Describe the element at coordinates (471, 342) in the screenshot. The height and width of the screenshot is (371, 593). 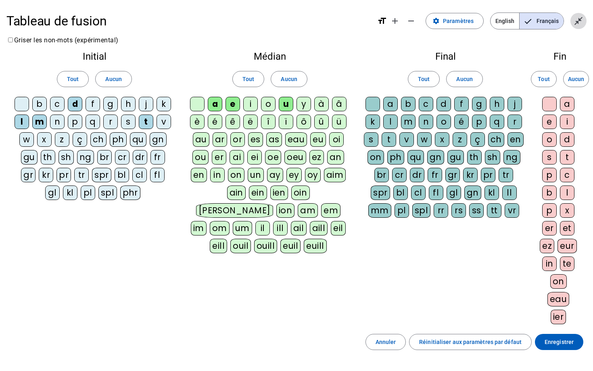
I see `button: Réinitialiser aux paramètres par défaut` at that location.